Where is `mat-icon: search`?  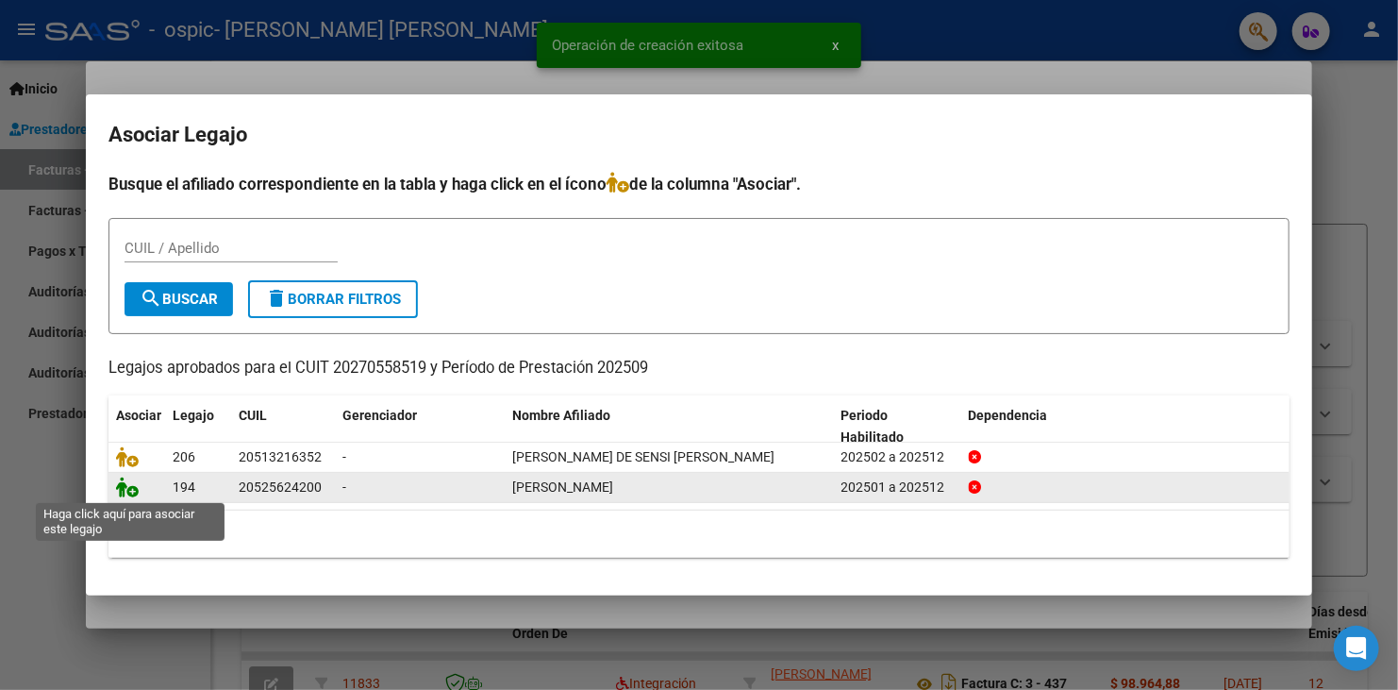
mat-icon: search is located at coordinates (151, 298).